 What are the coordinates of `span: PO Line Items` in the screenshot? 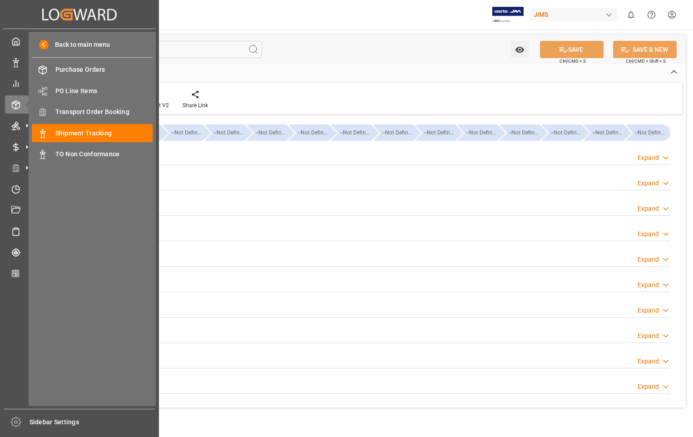 It's located at (104, 91).